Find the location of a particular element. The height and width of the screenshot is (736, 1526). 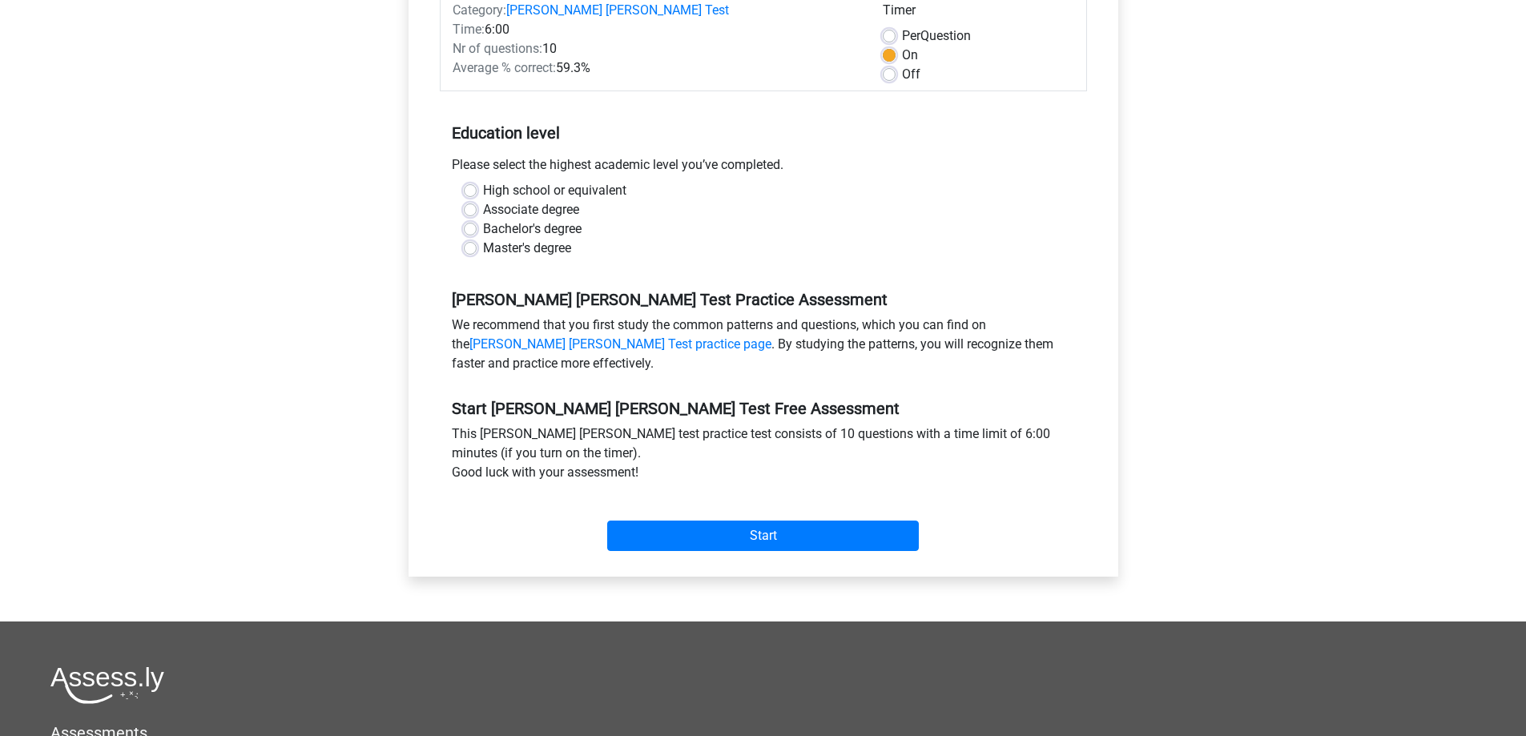

div: Please select the highest academic level you’ve completed. is located at coordinates (764, 168).